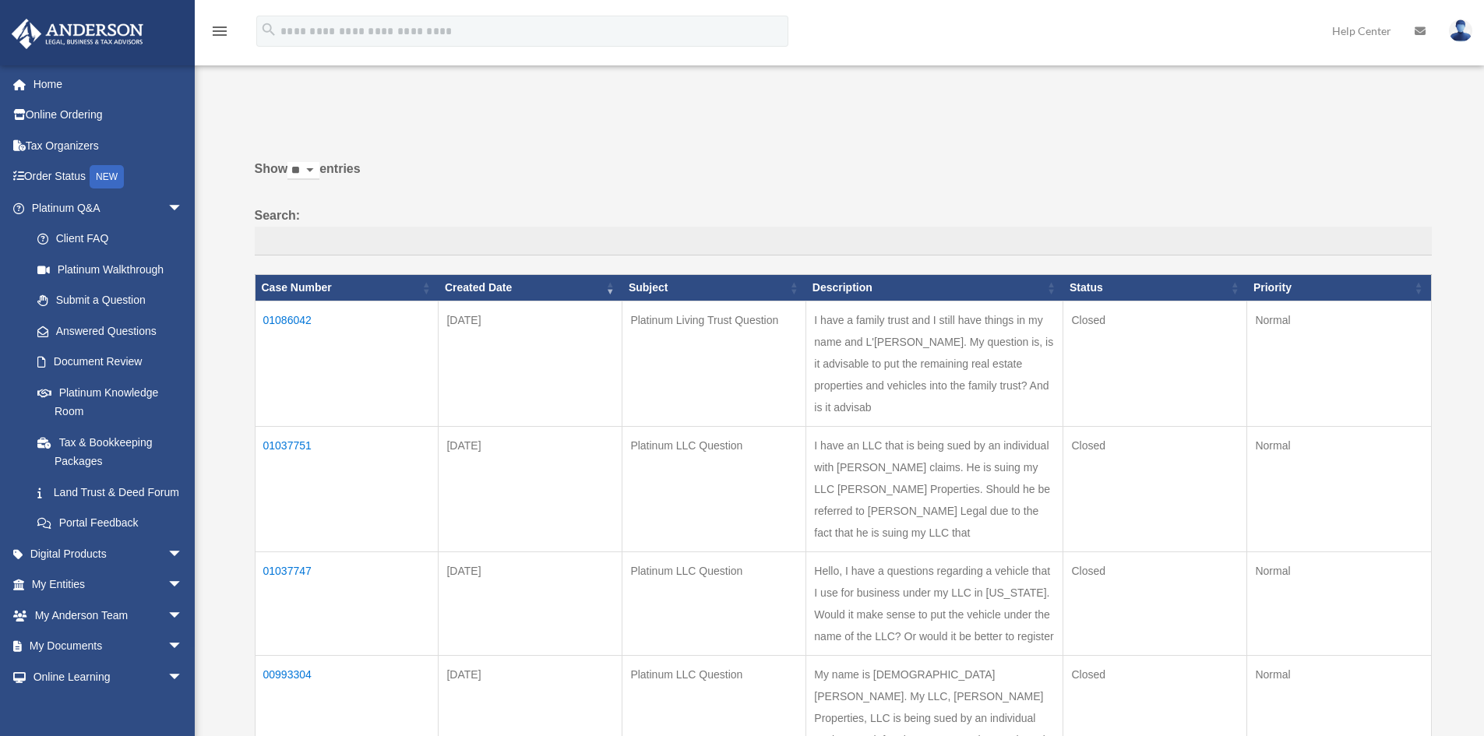 The width and height of the screenshot is (1484, 736). Describe the element at coordinates (347, 363) in the screenshot. I see `td: 01086042` at that location.